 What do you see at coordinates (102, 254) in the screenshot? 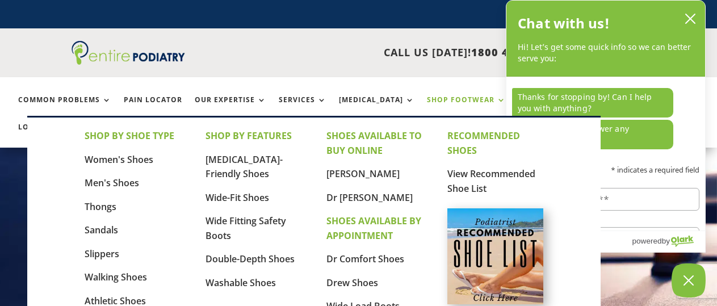
I see `a: Slippers` at bounding box center [102, 254].